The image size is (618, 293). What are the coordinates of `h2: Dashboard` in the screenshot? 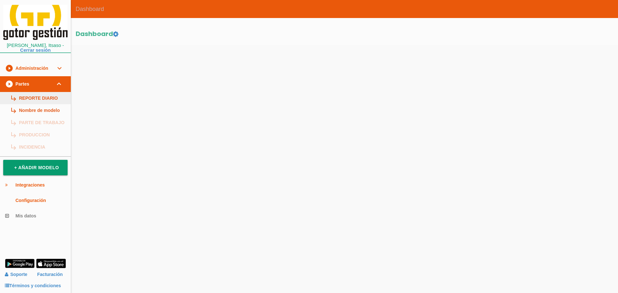 It's located at (344, 34).